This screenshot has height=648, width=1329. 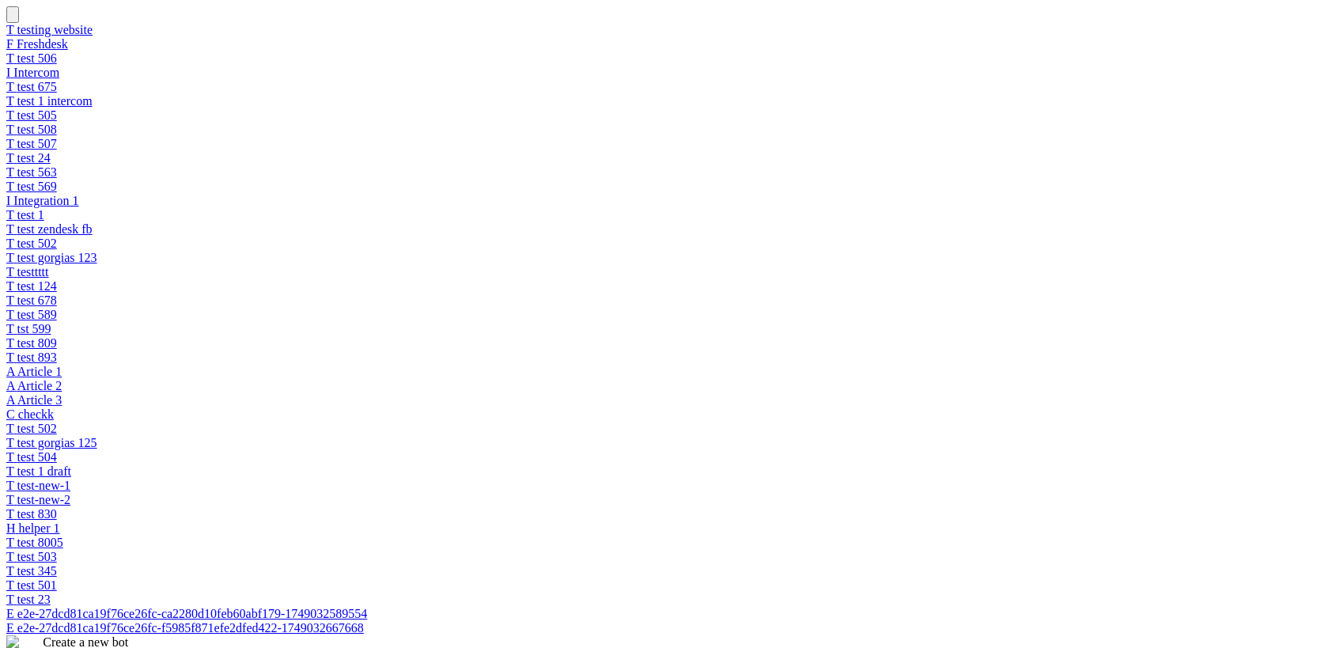 What do you see at coordinates (664, 329) in the screenshot?
I see `div: tst 599` at bounding box center [664, 329].